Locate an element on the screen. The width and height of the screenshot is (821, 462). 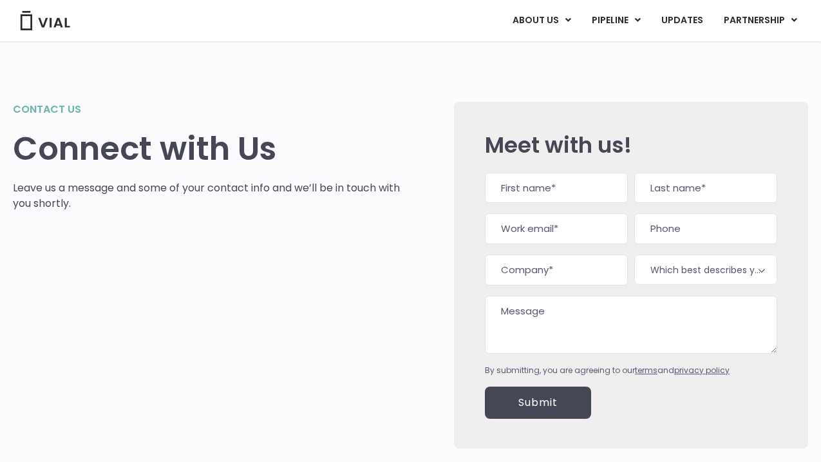
input: Company* is located at coordinates (556, 270).